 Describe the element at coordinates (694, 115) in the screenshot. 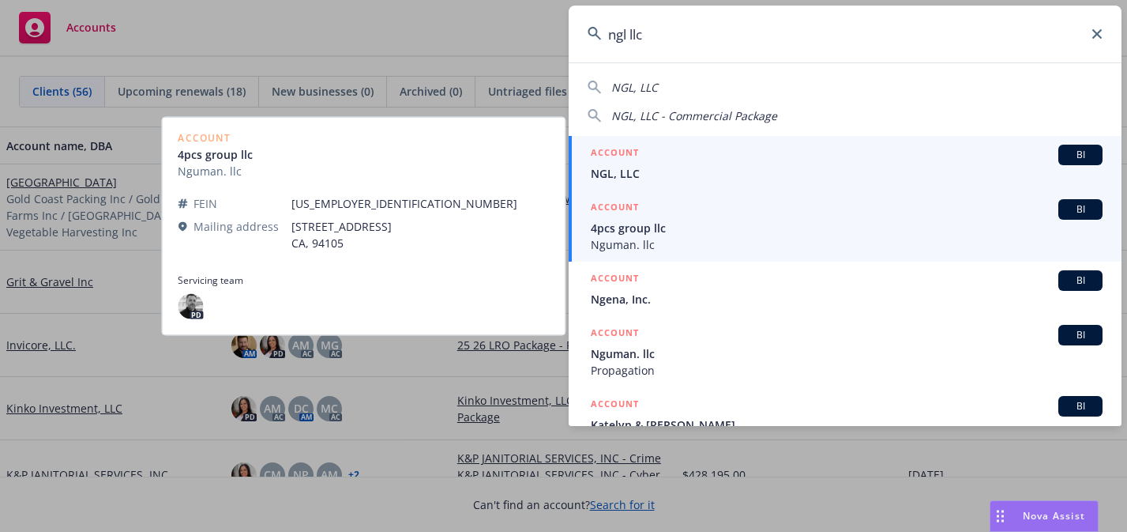

I see `span: NGL, LLC - Commercial Package` at that location.